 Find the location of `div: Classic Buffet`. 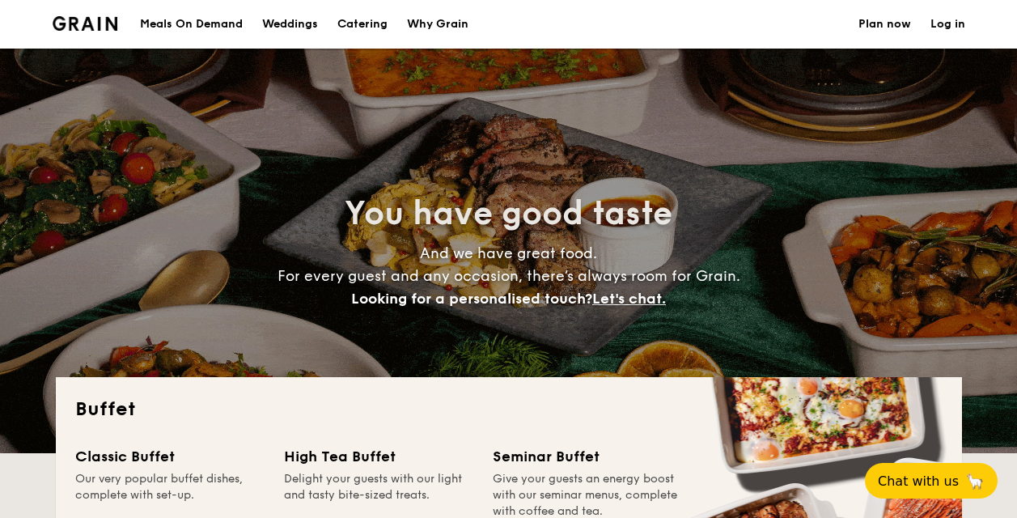

div: Classic Buffet is located at coordinates (170, 456).